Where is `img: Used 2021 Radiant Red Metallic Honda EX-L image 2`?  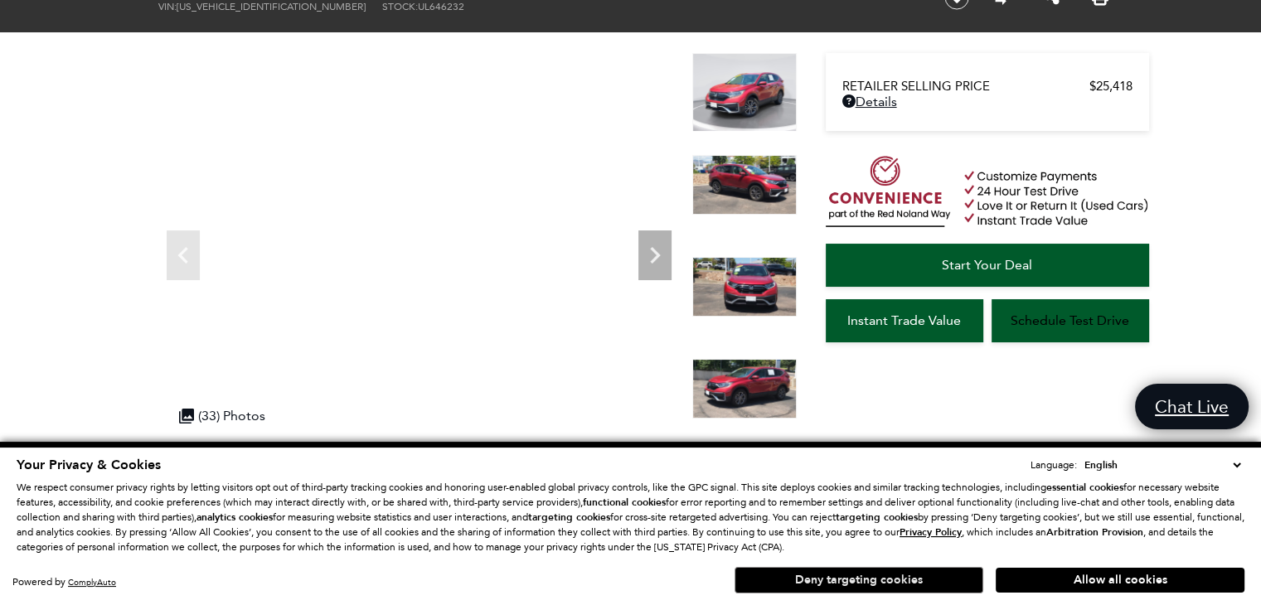 img: Used 2021 Radiant Red Metallic Honda EX-L image 2 is located at coordinates (744, 185).